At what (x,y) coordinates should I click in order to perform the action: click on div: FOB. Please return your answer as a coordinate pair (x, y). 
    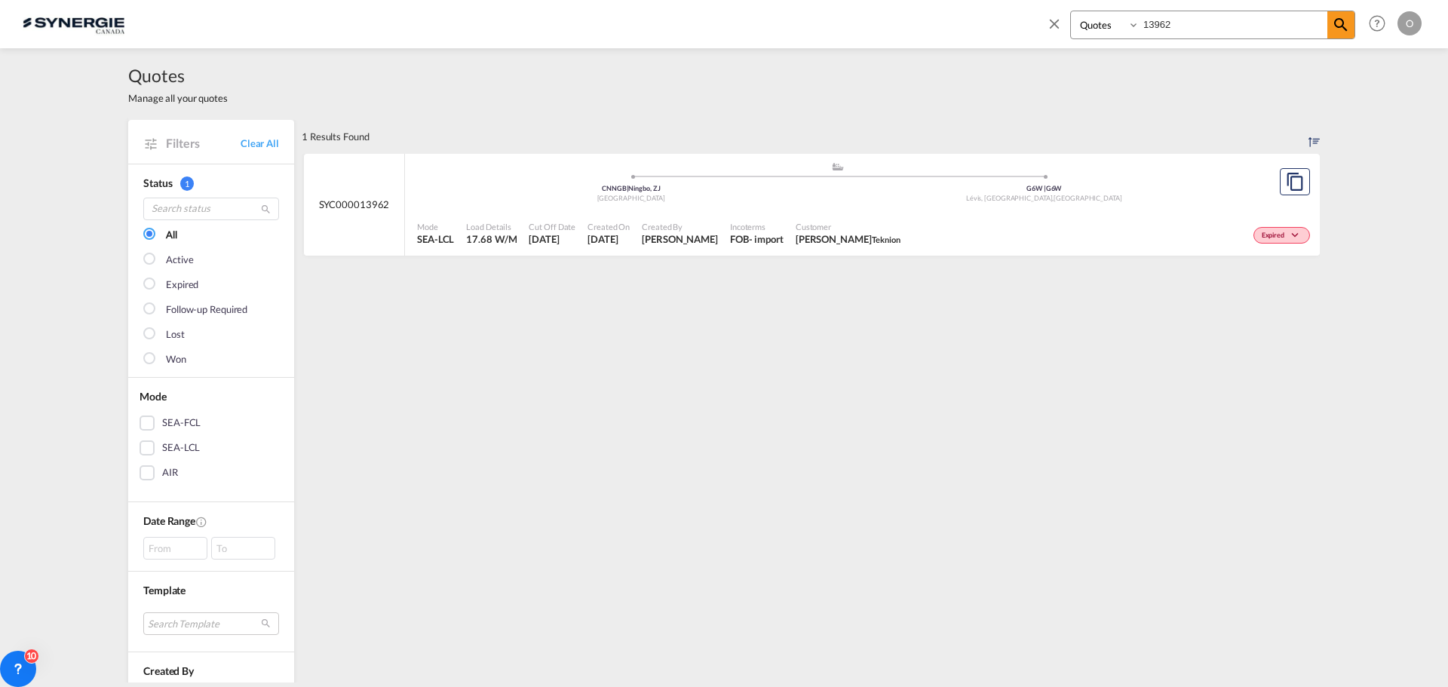
    Looking at the image, I should click on (739, 239).